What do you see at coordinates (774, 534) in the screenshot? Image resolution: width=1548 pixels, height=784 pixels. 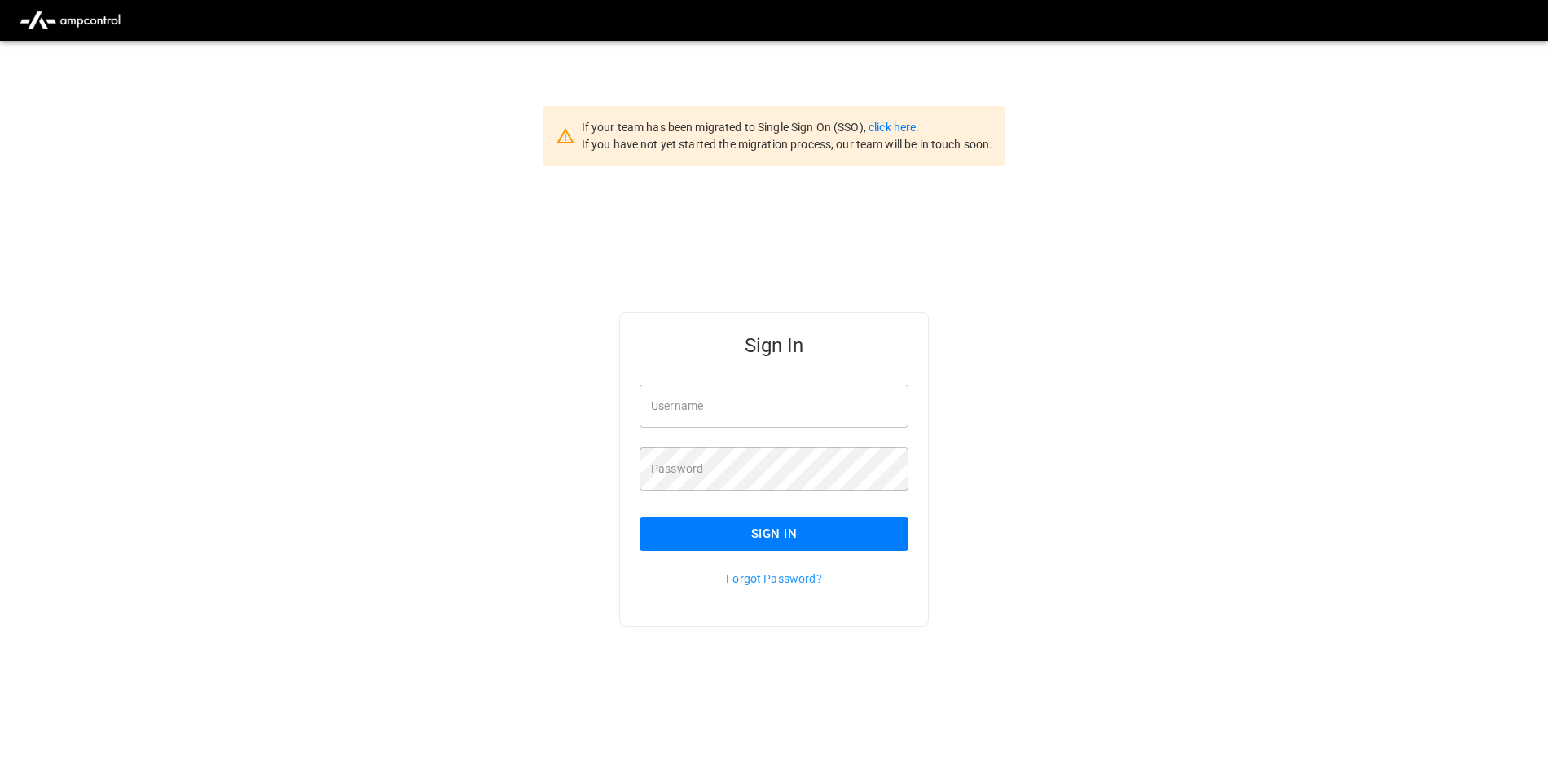 I see `button: Sign In` at bounding box center [774, 534].